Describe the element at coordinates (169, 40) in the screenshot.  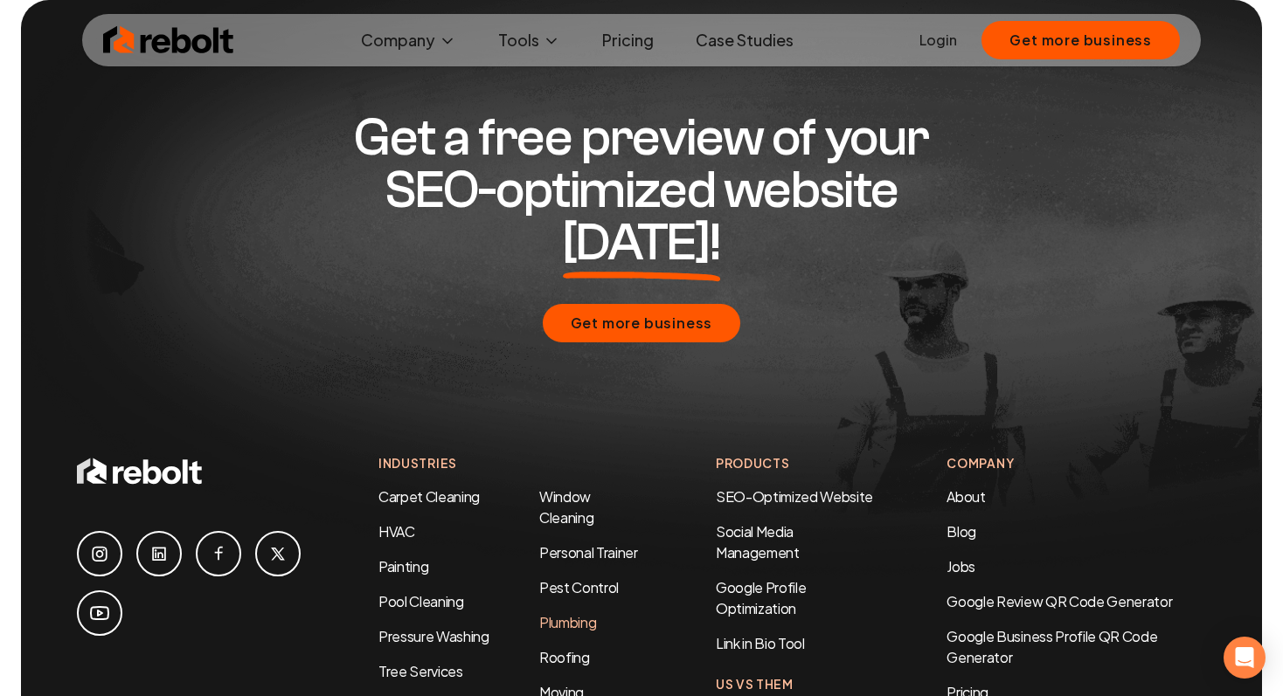
I see `img: Rebolt Logo` at that location.